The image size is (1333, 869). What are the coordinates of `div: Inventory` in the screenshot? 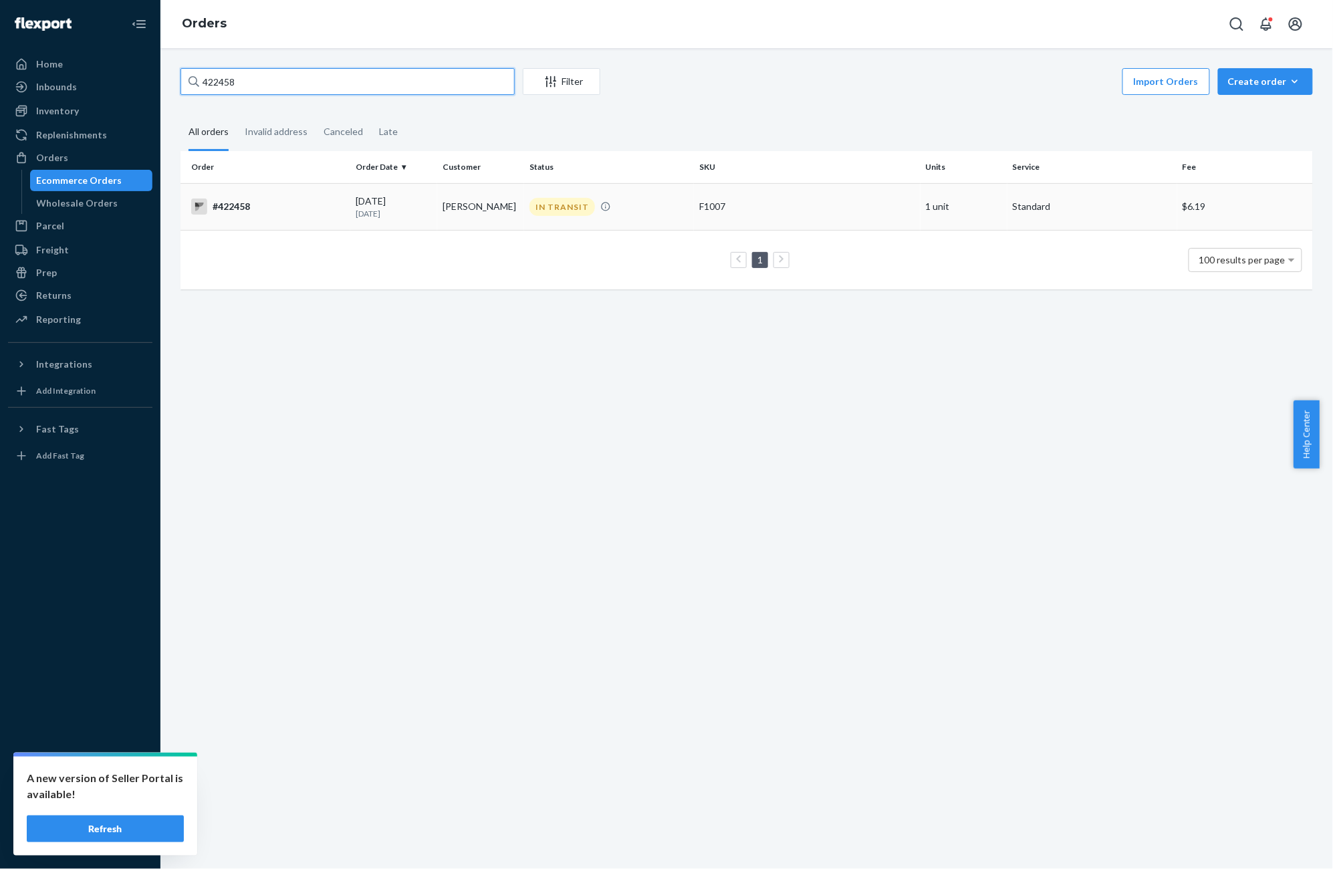 It's located at (57, 111).